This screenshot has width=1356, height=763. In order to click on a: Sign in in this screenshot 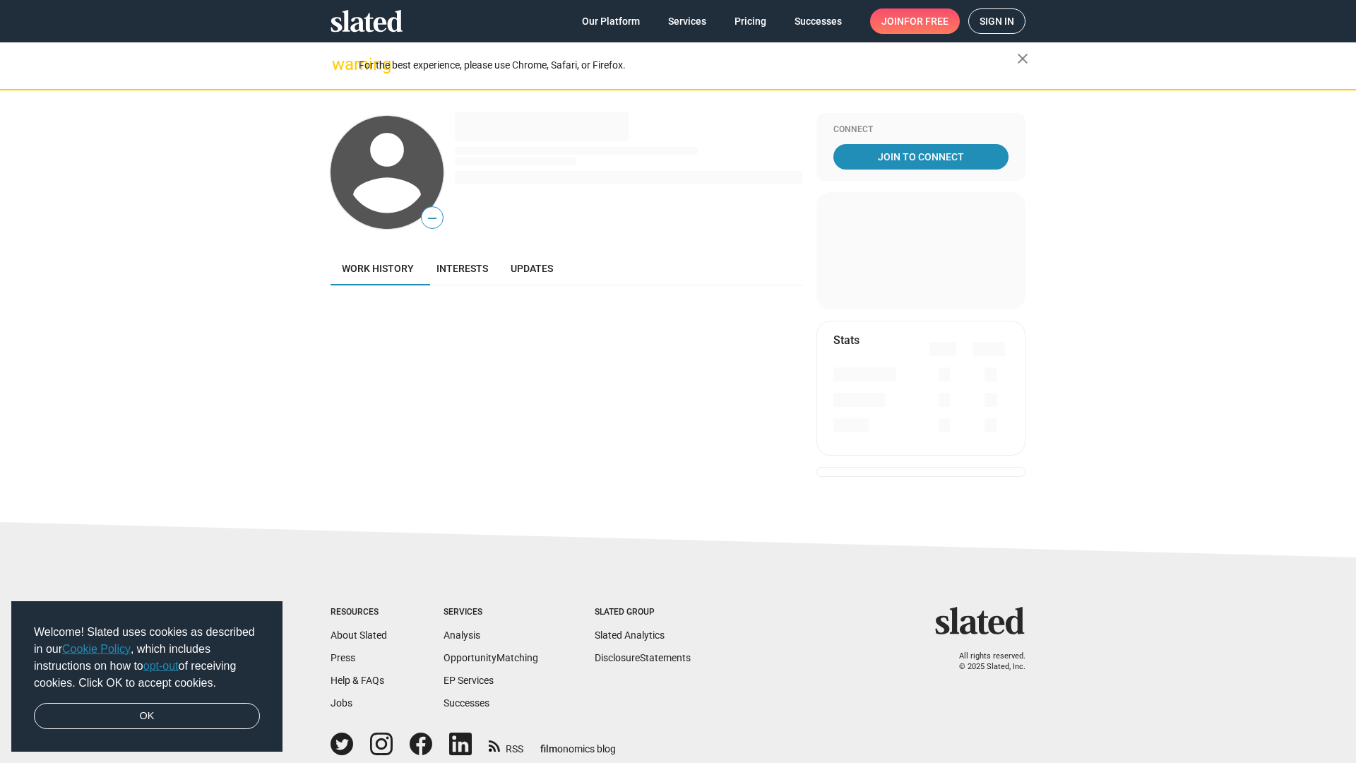, I will do `click(997, 21)`.